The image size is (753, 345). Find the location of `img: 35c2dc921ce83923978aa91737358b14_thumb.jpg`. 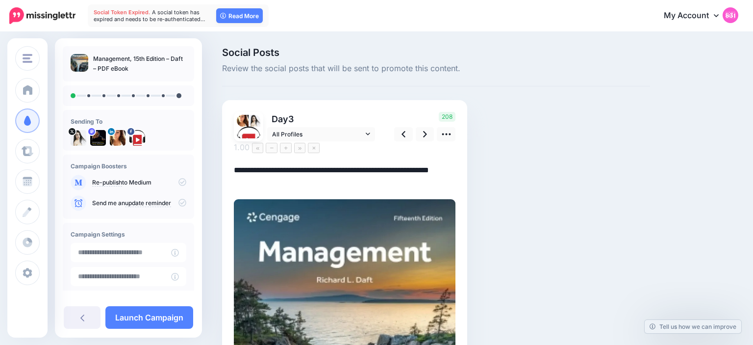

img: 35c2dc921ce83923978aa91737358b14_thumb.jpg is located at coordinates (79, 63).